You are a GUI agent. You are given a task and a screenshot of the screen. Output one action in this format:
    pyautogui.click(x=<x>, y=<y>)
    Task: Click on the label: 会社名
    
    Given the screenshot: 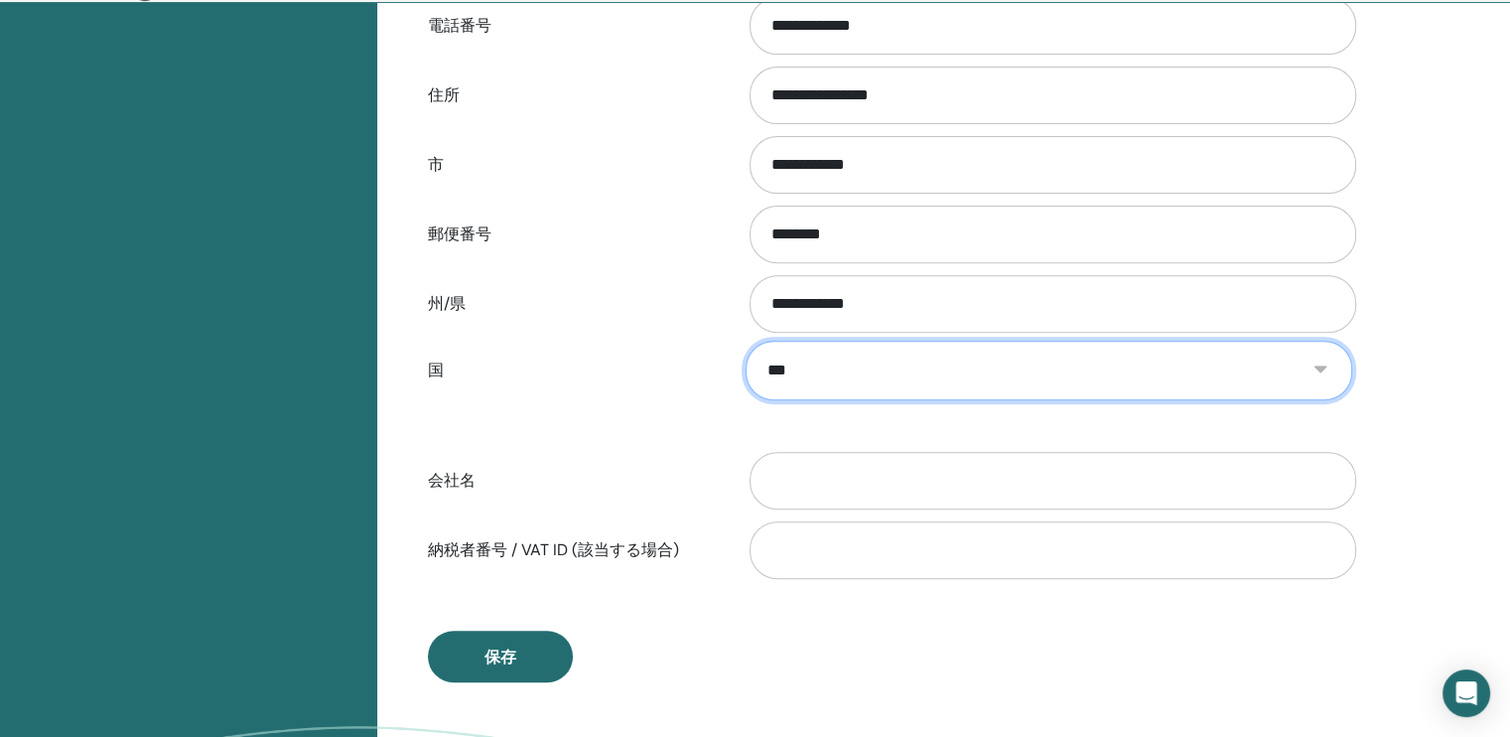 What is the action you would take?
    pyautogui.click(x=572, y=481)
    